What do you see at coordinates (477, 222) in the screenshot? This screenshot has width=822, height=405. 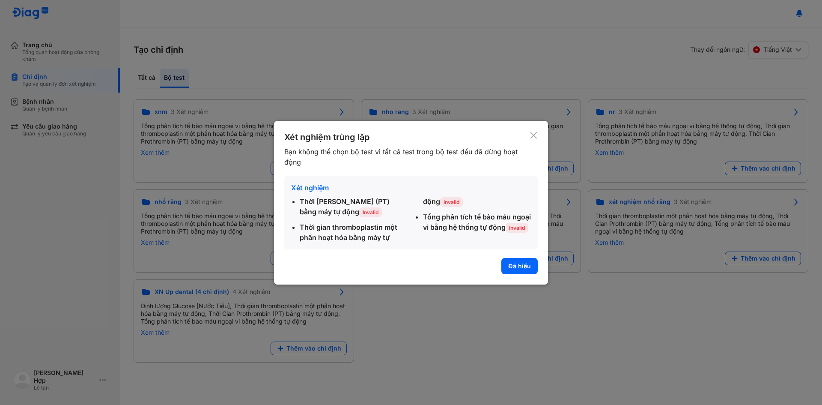 I see `div: Tổng phân tích tế bào máu ngoại vi bằng hệ thống tự động` at bounding box center [477, 222].